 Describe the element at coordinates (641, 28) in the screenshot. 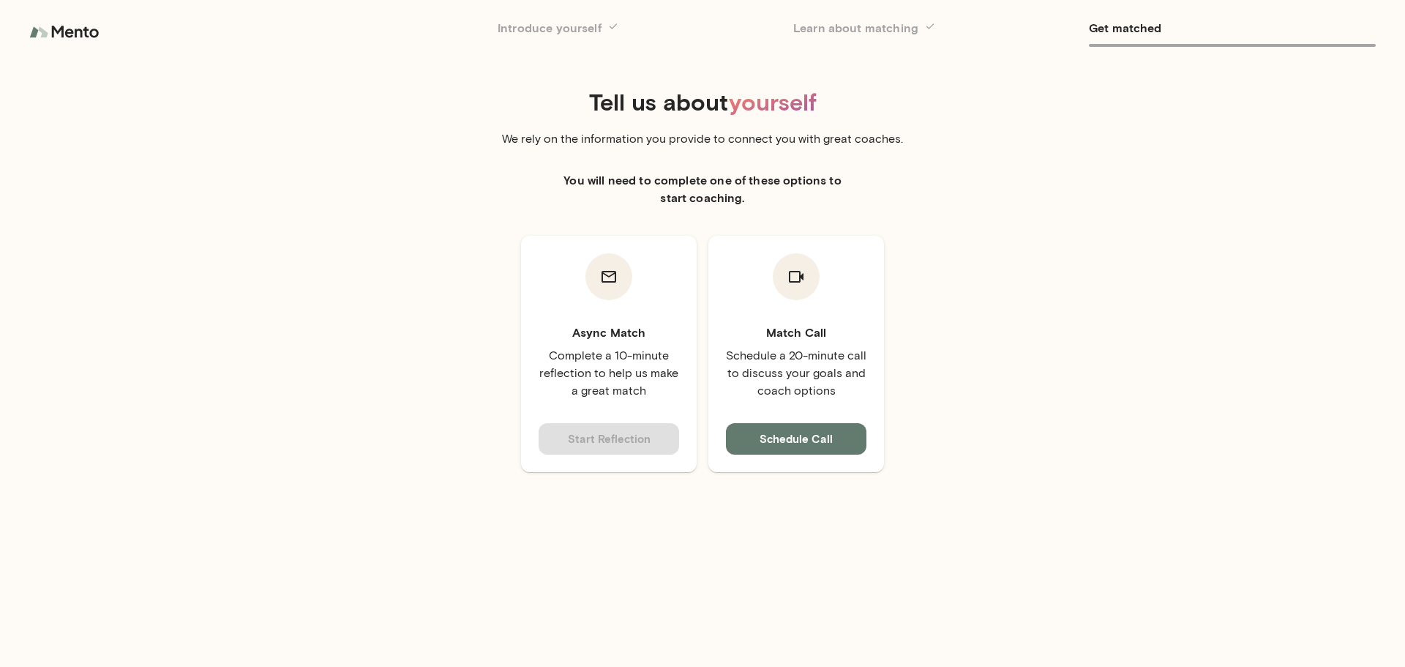

I see `h6: Introduce yourself` at that location.